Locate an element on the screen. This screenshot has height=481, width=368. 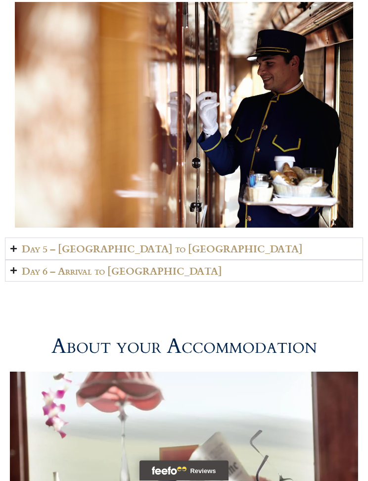
img: The Orient Express Luxury Holidays is located at coordinates (184, 115).